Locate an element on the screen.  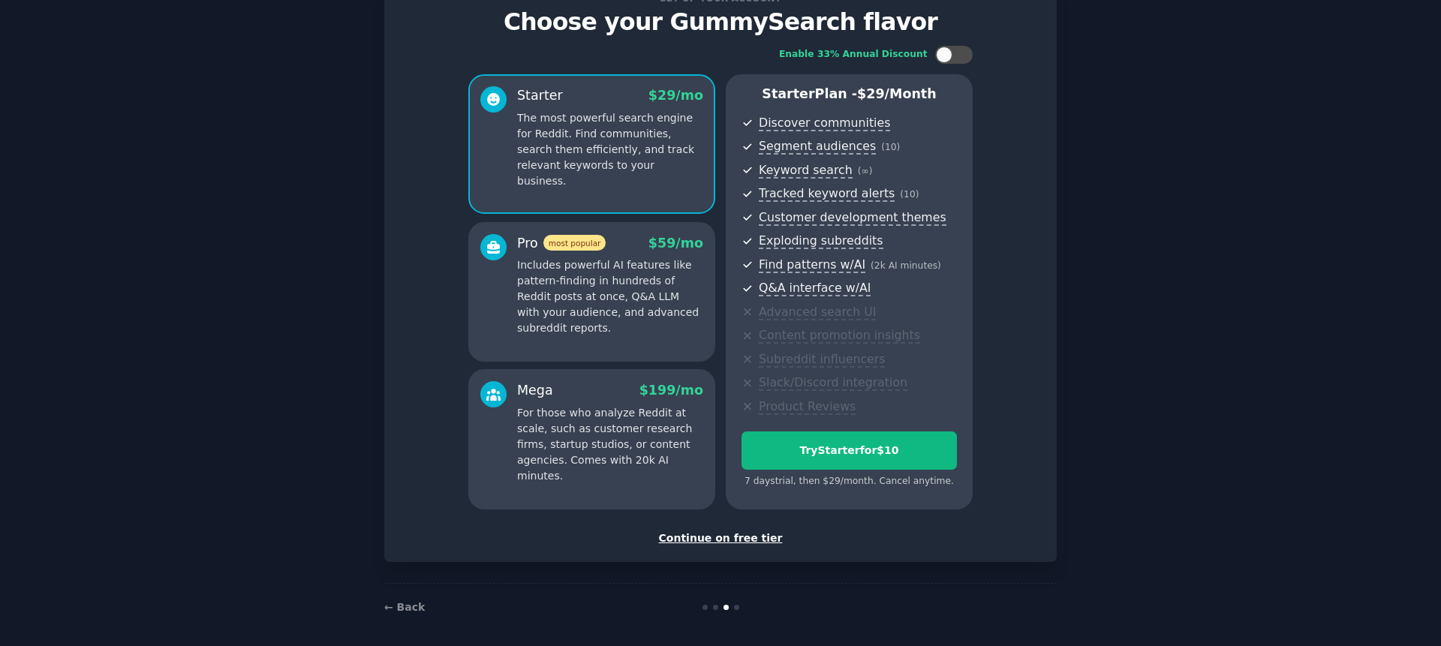
span: most popular is located at coordinates (575, 242).